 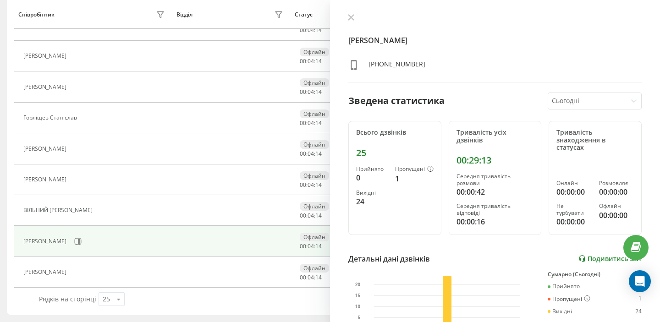 What do you see at coordinates (610, 259) in the screenshot?
I see `a: Подивитись звіт` at bounding box center [610, 259].